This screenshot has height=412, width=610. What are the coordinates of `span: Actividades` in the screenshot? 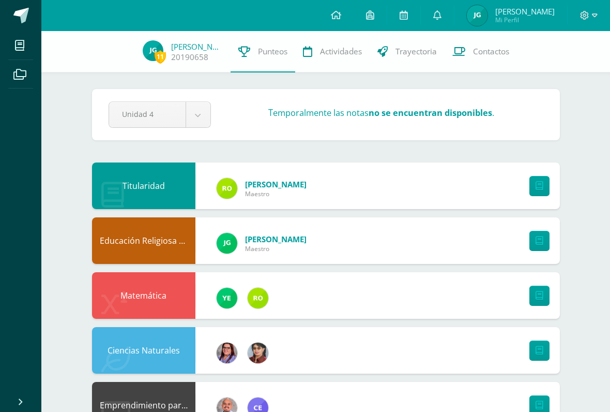 It's located at (341, 51).